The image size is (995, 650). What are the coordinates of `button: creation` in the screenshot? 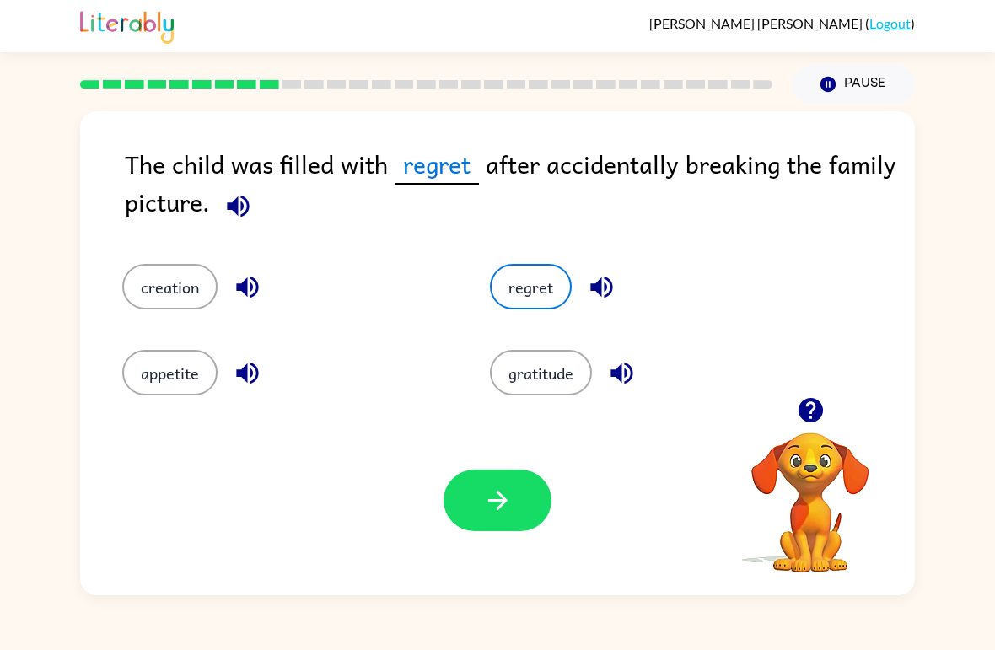 It's located at (169, 287).